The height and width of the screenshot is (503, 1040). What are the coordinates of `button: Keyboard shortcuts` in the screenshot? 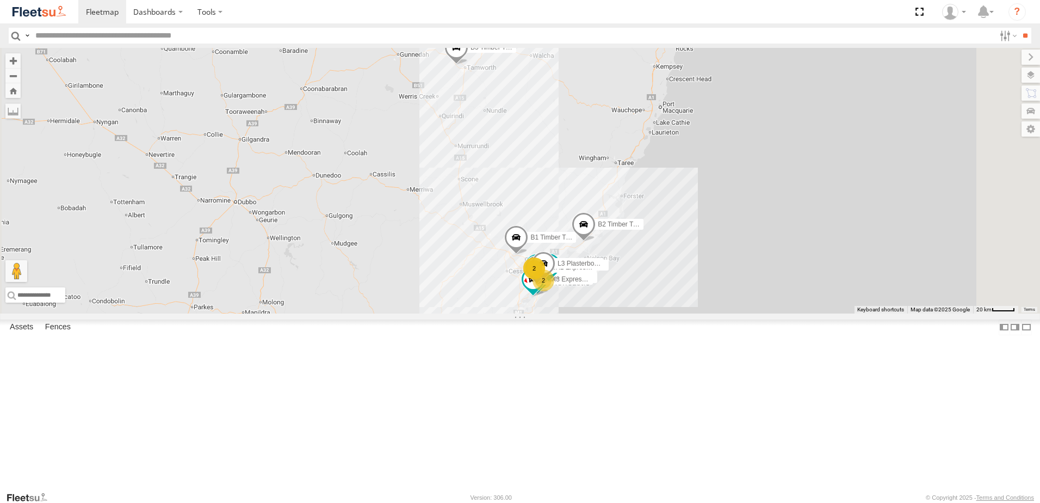 It's located at (881, 310).